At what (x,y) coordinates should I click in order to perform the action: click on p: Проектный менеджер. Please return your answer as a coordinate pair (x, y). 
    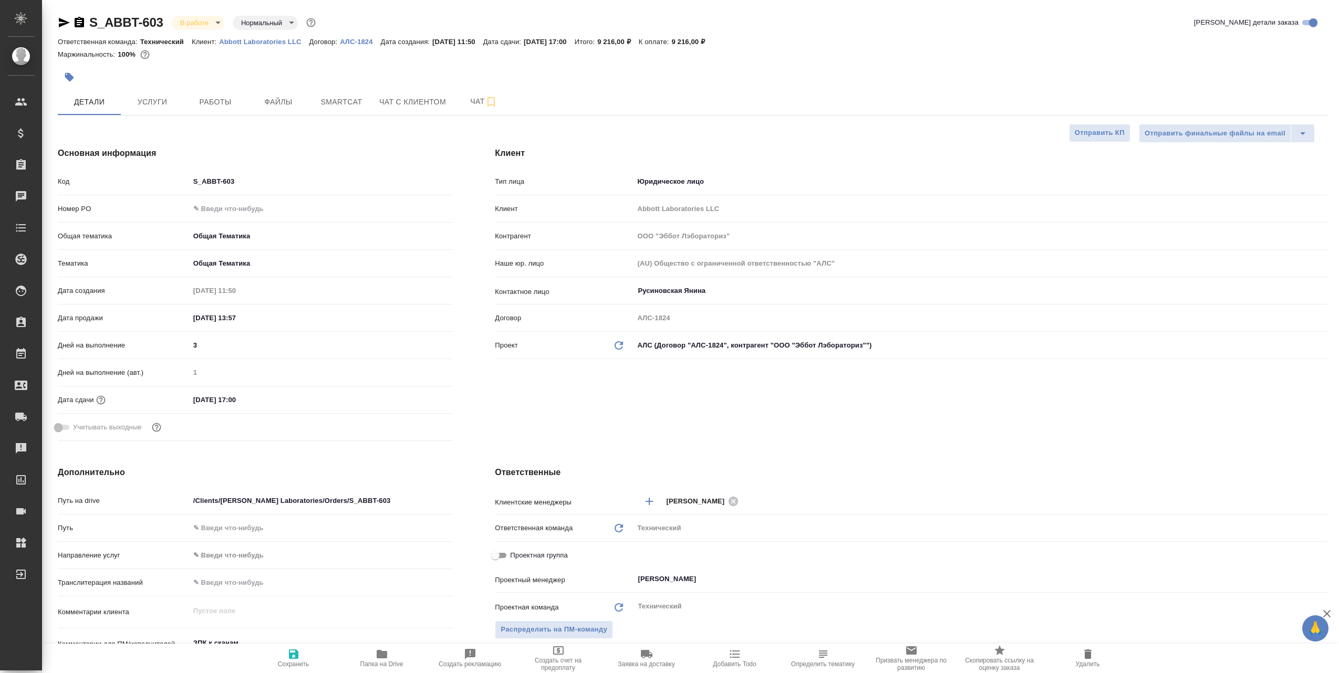
    Looking at the image, I should click on (564, 580).